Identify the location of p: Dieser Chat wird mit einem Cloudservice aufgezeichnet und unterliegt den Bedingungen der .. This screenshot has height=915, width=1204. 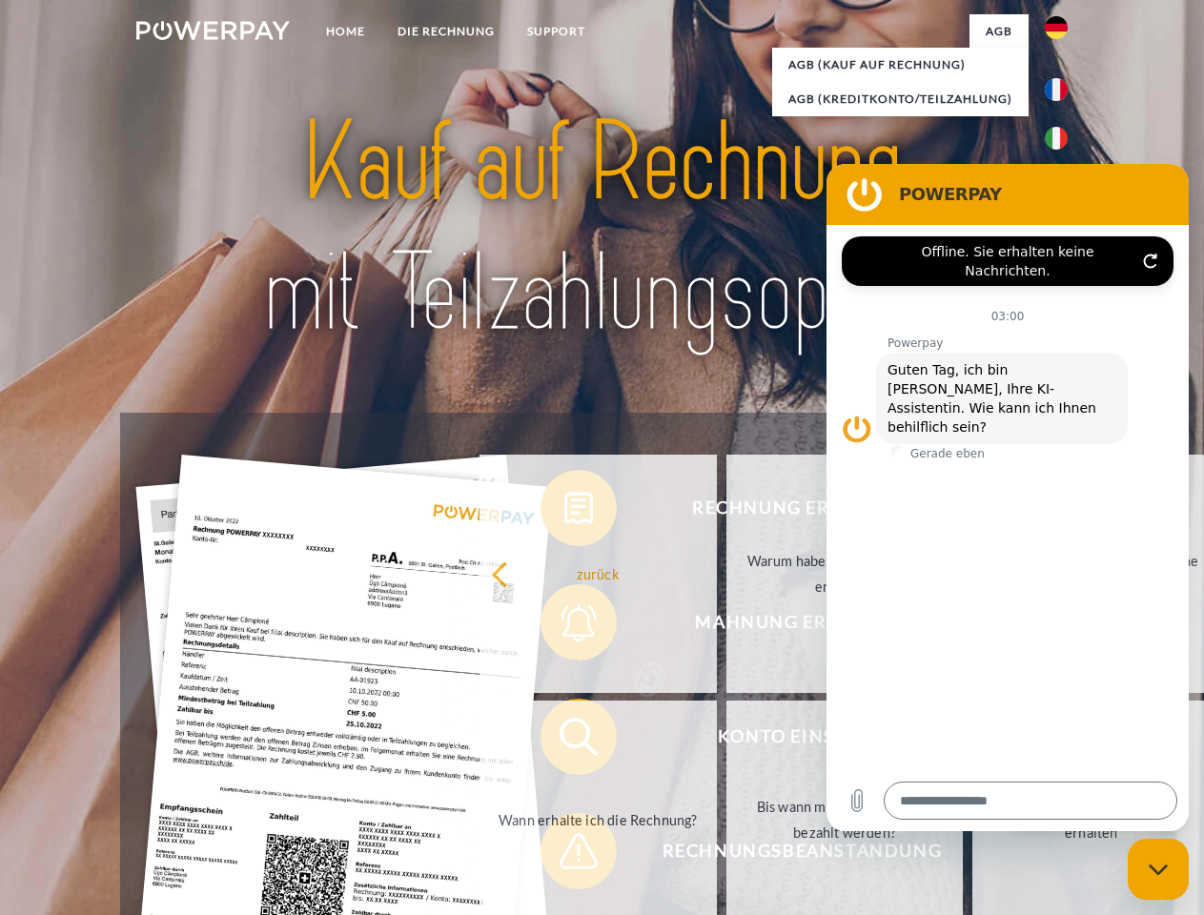
(181, 99).